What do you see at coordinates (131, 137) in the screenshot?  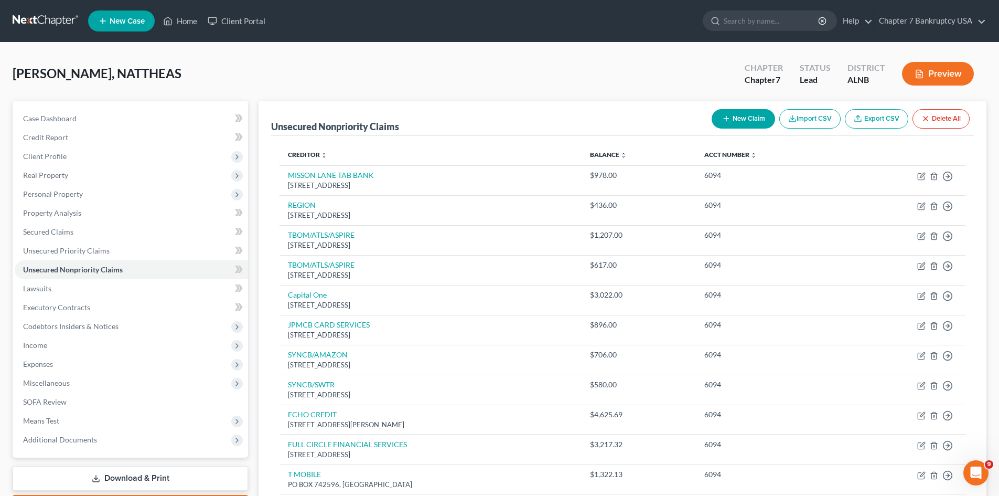 I see `a: Credit Report` at bounding box center [131, 137].